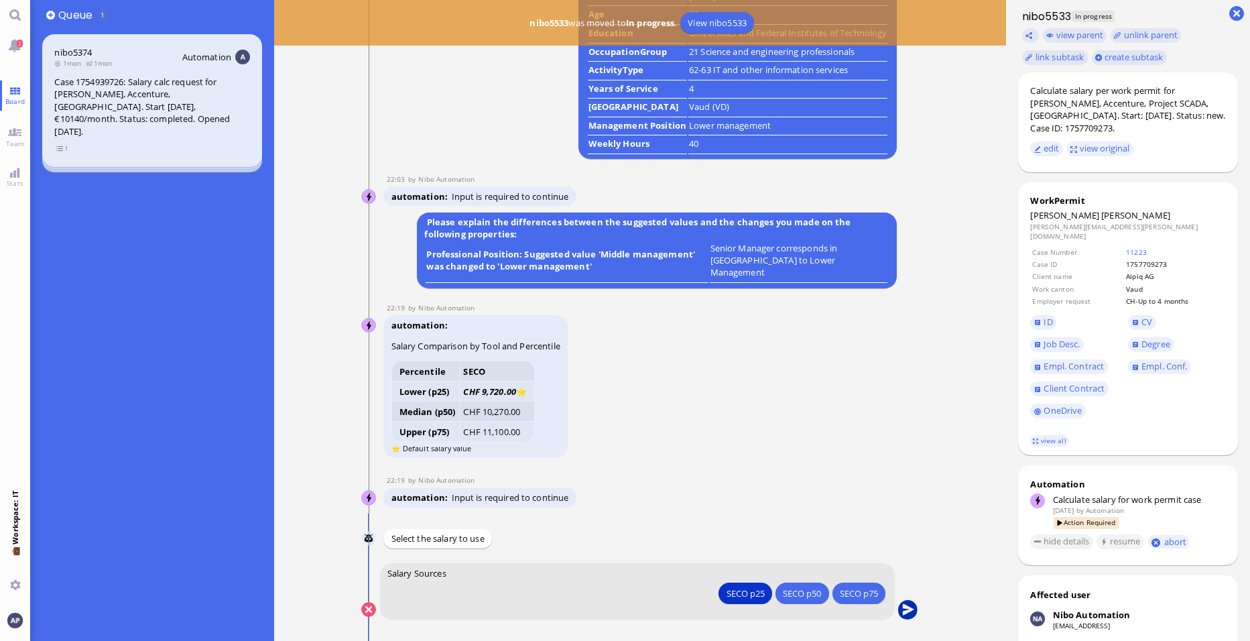 Image resolution: width=1250 pixels, height=641 pixels. What do you see at coordinates (1074, 366) in the screenshot?
I see `span: Empl. Contract` at bounding box center [1074, 366].